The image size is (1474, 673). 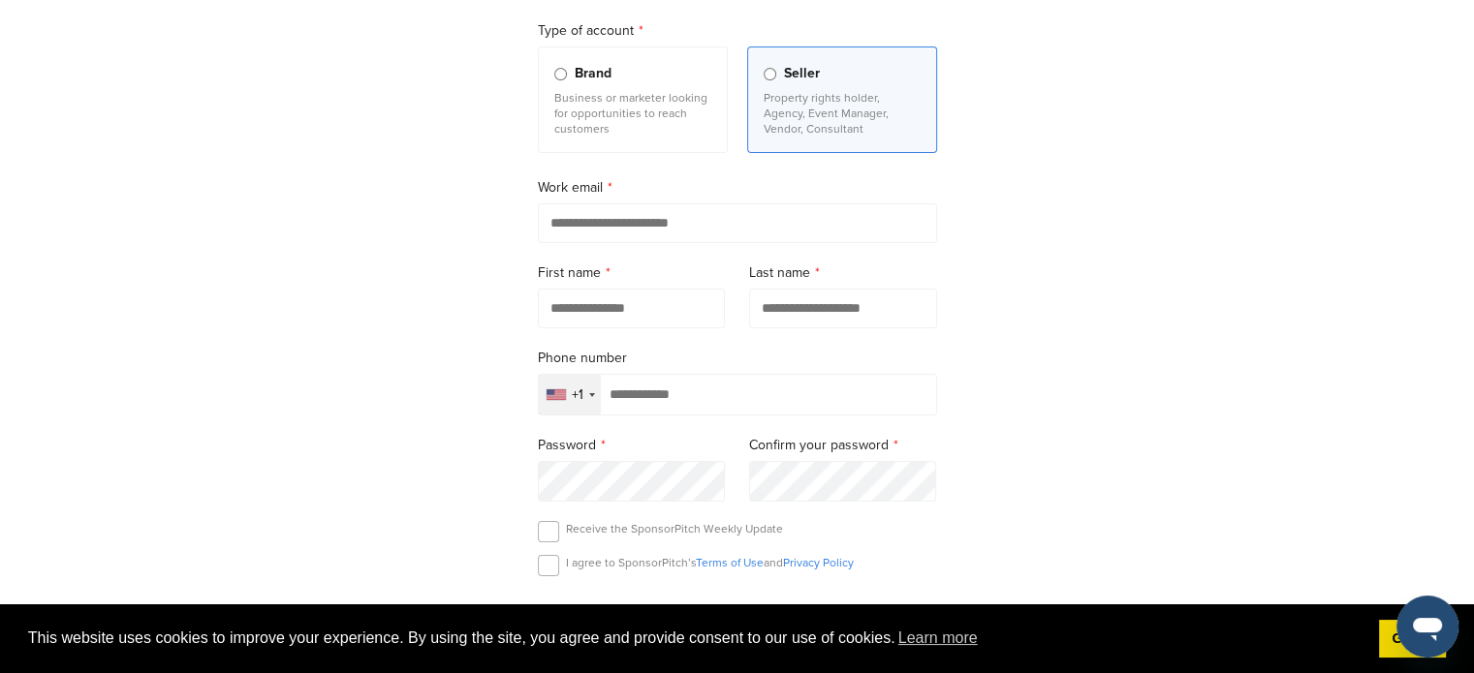 What do you see at coordinates (593, 74) in the screenshot?
I see `span: Brand` at bounding box center [593, 74].